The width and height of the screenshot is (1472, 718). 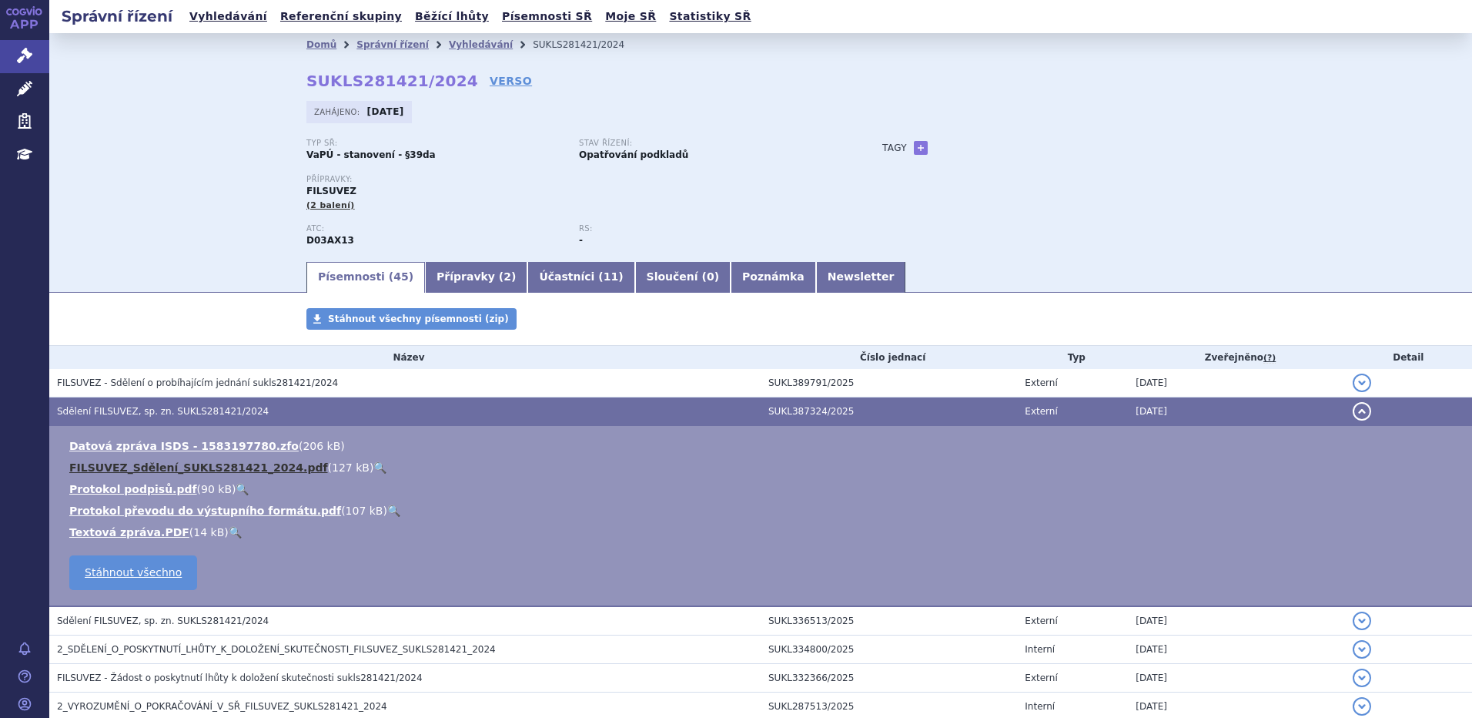 I want to click on th: Číslo jednací, so click(x=888, y=357).